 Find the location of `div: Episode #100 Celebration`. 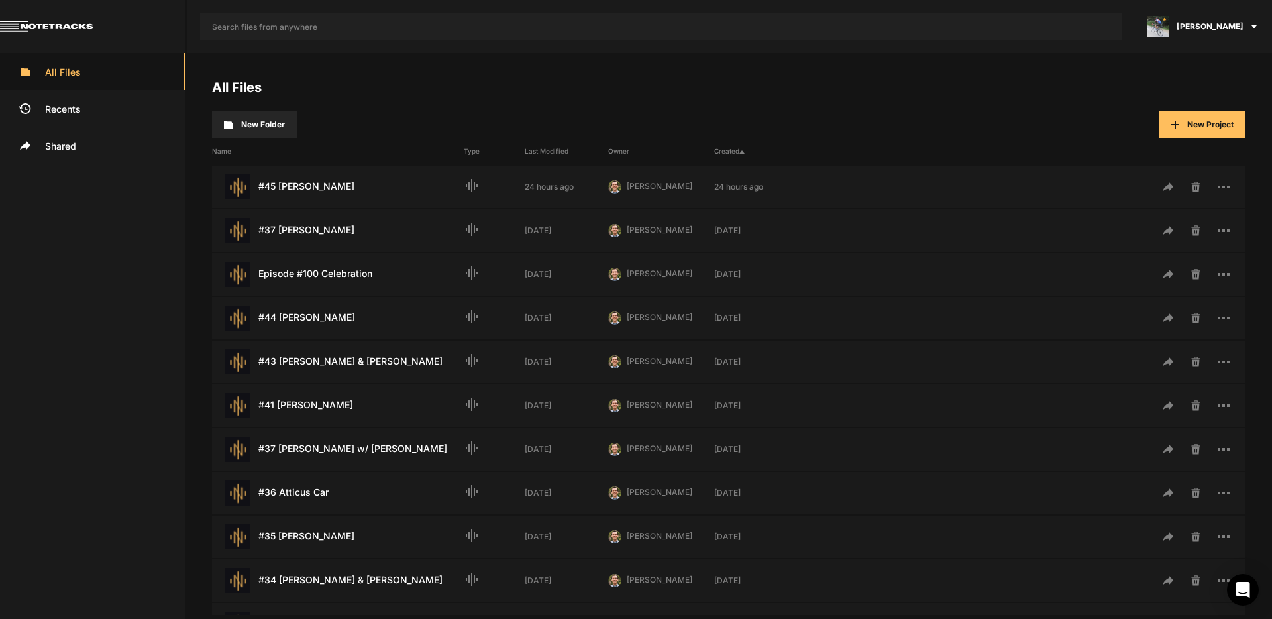

div: Episode #100 Celebration is located at coordinates (338, 274).